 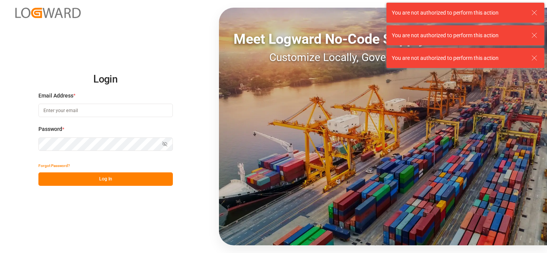 I want to click on h2: Login, so click(x=106, y=79).